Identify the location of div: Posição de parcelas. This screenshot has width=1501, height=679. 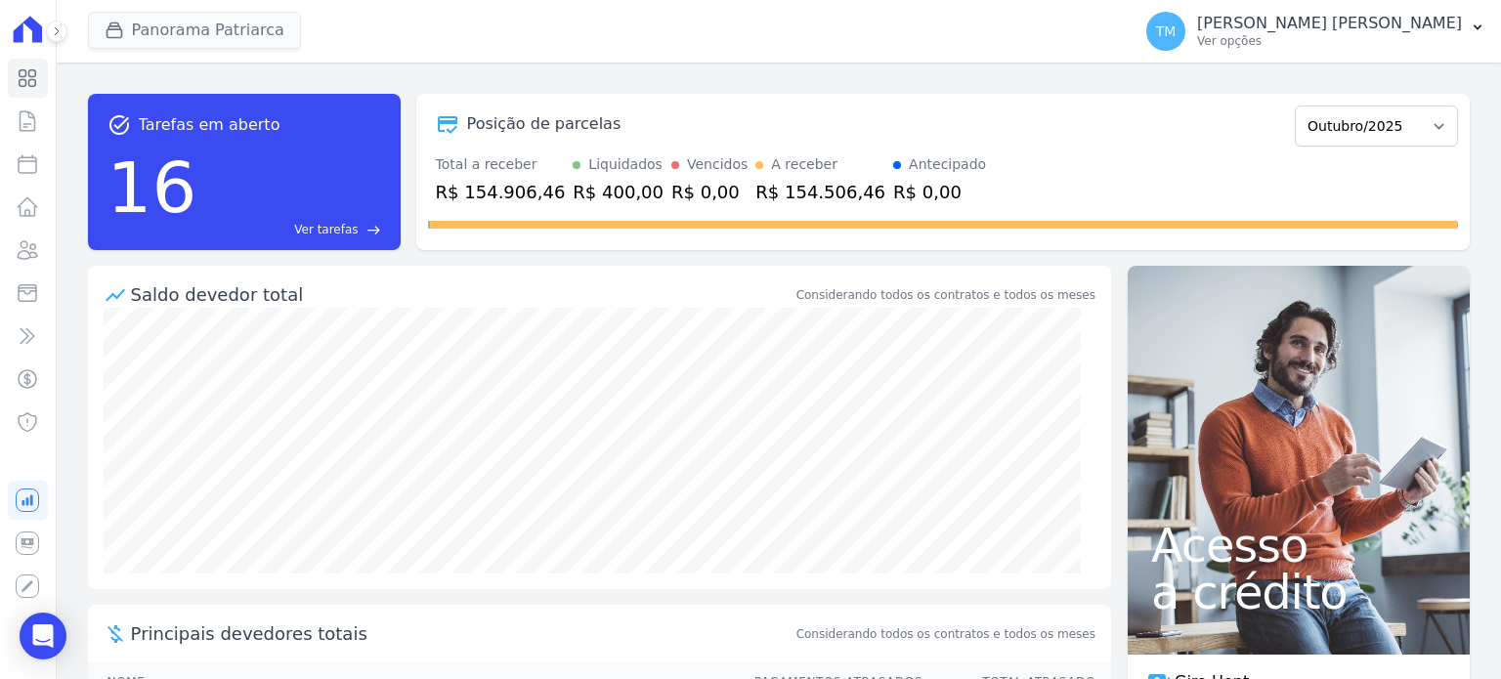
(544, 124).